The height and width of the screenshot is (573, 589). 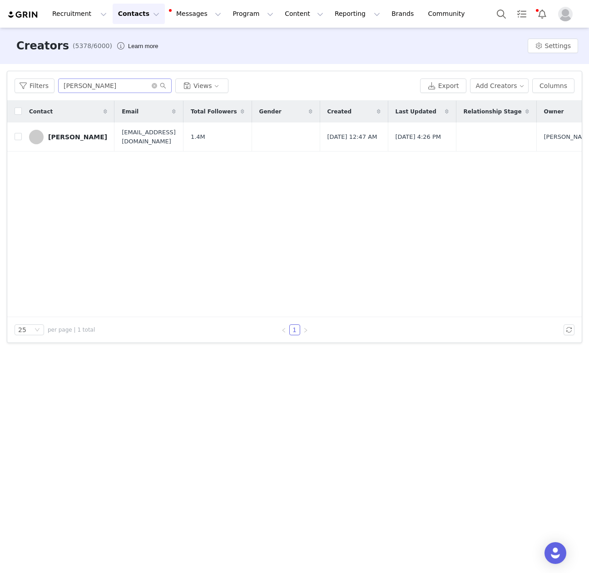 What do you see at coordinates (521, 14) in the screenshot?
I see `a: Tasks` at bounding box center [521, 14].